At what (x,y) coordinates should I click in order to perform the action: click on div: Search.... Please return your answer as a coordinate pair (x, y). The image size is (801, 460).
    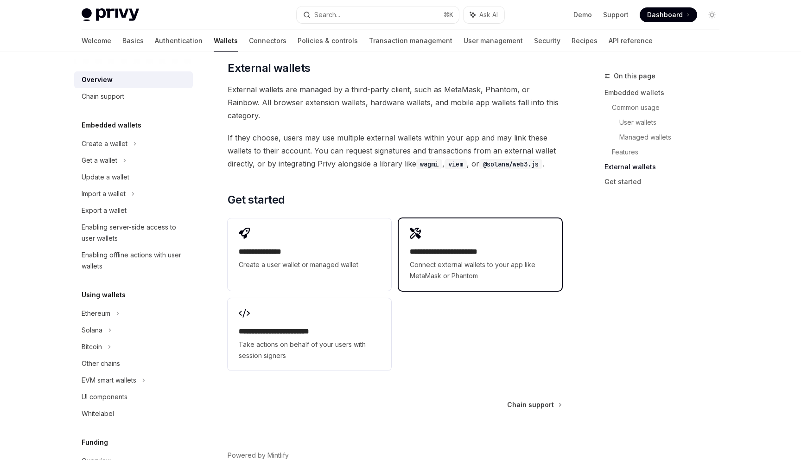
    Looking at the image, I should click on (327, 15).